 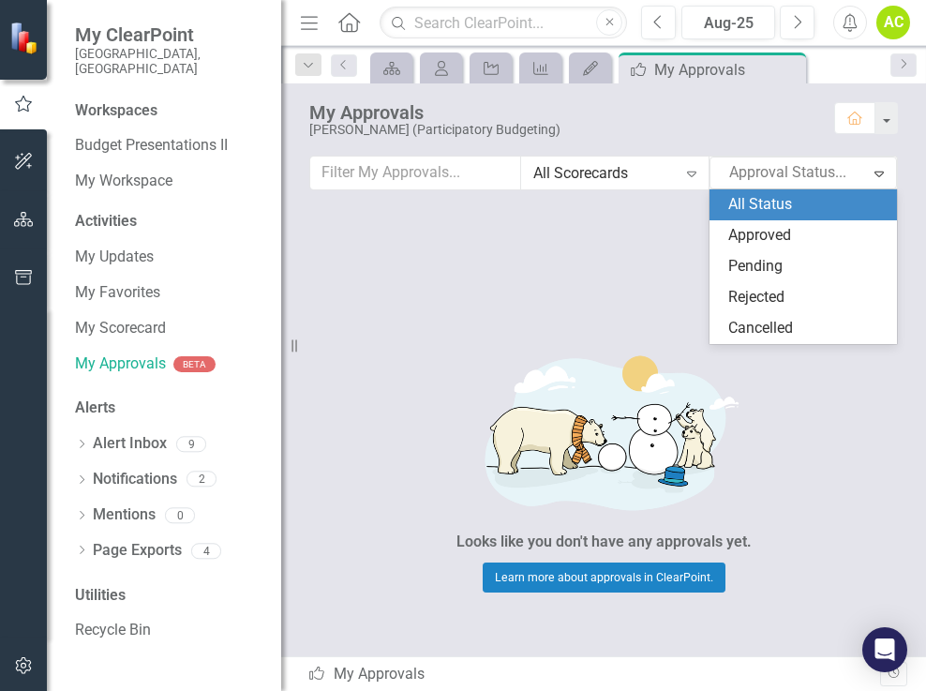 I want to click on a: Learn more about approvals in ClearPoint., so click(x=604, y=578).